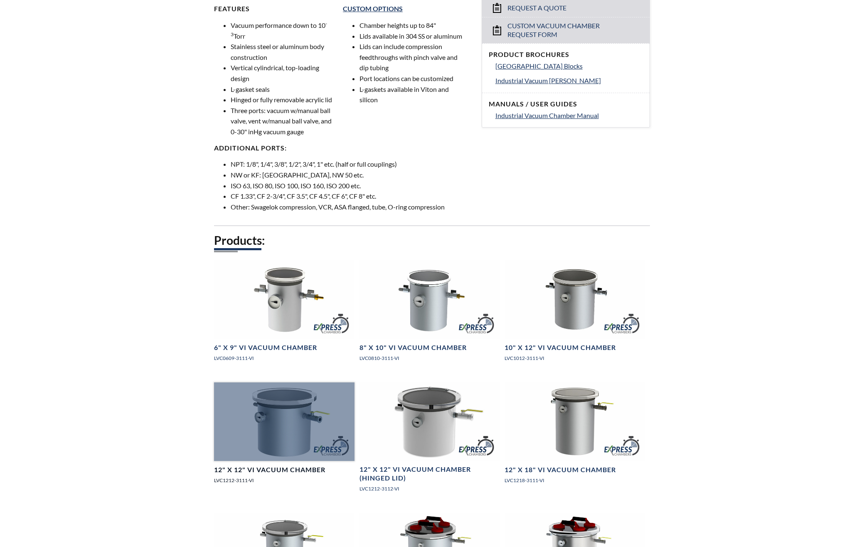 This screenshot has width=864, height=547. What do you see at coordinates (284, 89) in the screenshot?
I see `li: L-gasket seals` at bounding box center [284, 89].